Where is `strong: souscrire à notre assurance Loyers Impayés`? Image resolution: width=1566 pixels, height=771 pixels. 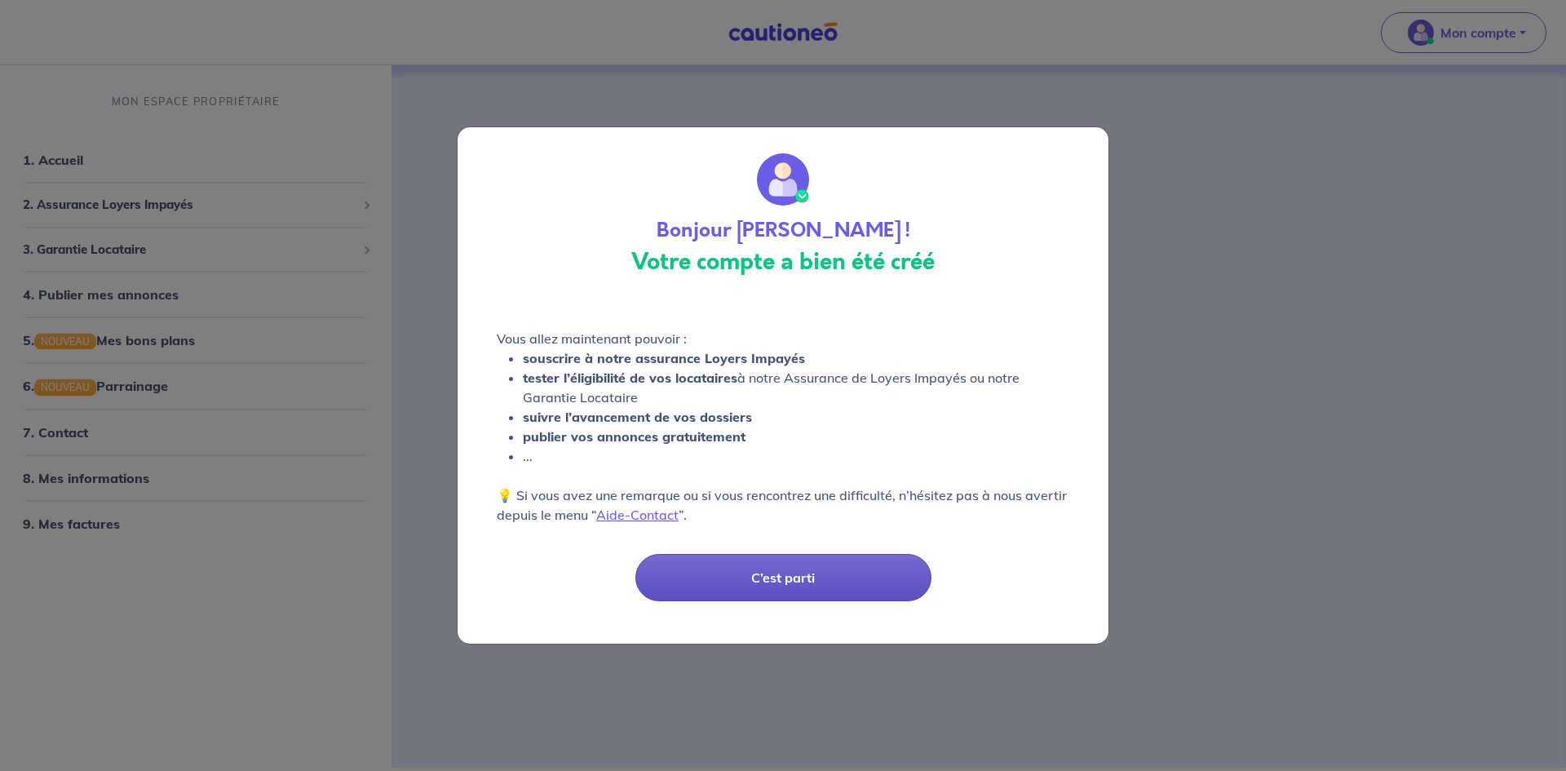 strong: souscrire à notre assurance Loyers Impayés is located at coordinates (664, 358).